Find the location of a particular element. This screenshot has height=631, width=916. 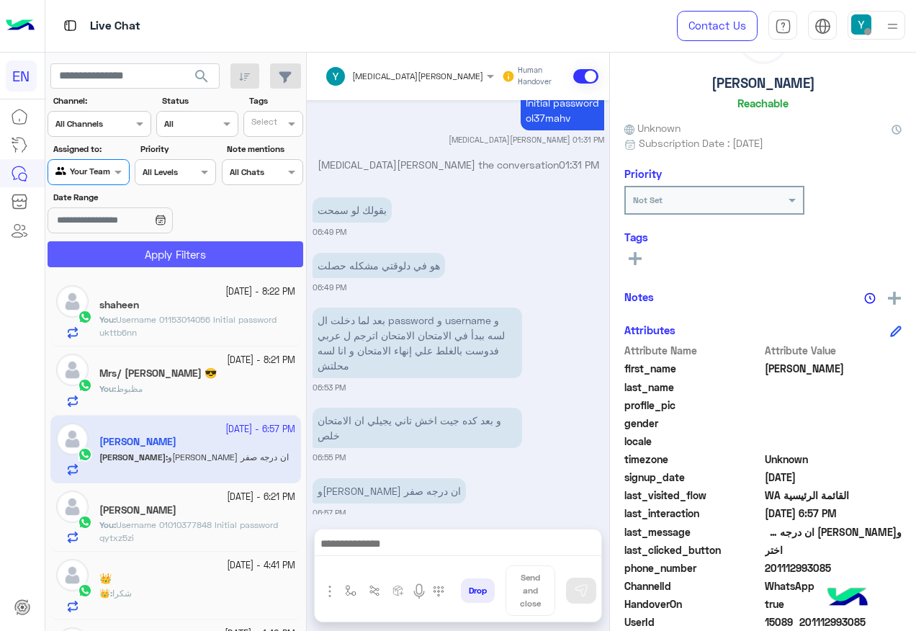

b: Not Set is located at coordinates (647, 199).